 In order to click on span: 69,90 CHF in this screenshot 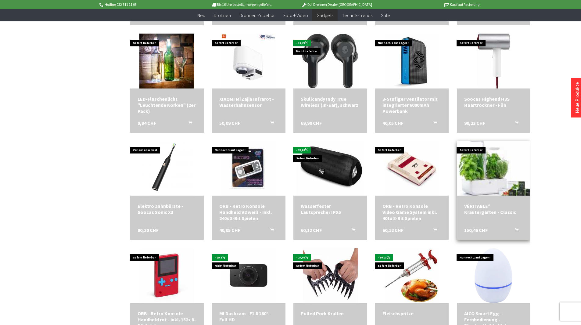, I will do `click(311, 123)`.